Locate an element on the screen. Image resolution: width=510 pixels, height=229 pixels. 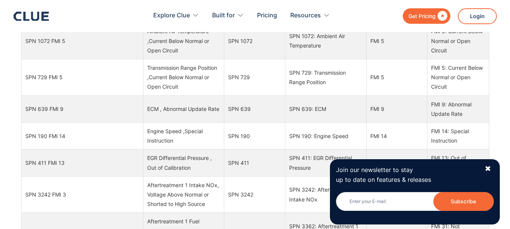
a: Login is located at coordinates (477, 16).